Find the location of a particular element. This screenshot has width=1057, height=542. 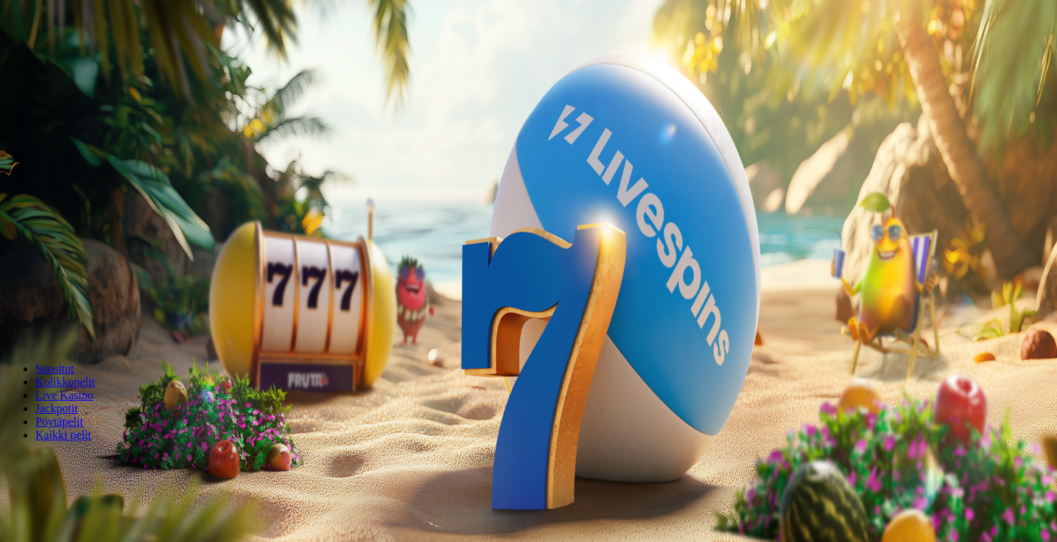

span: Suositut is located at coordinates (54, 368).